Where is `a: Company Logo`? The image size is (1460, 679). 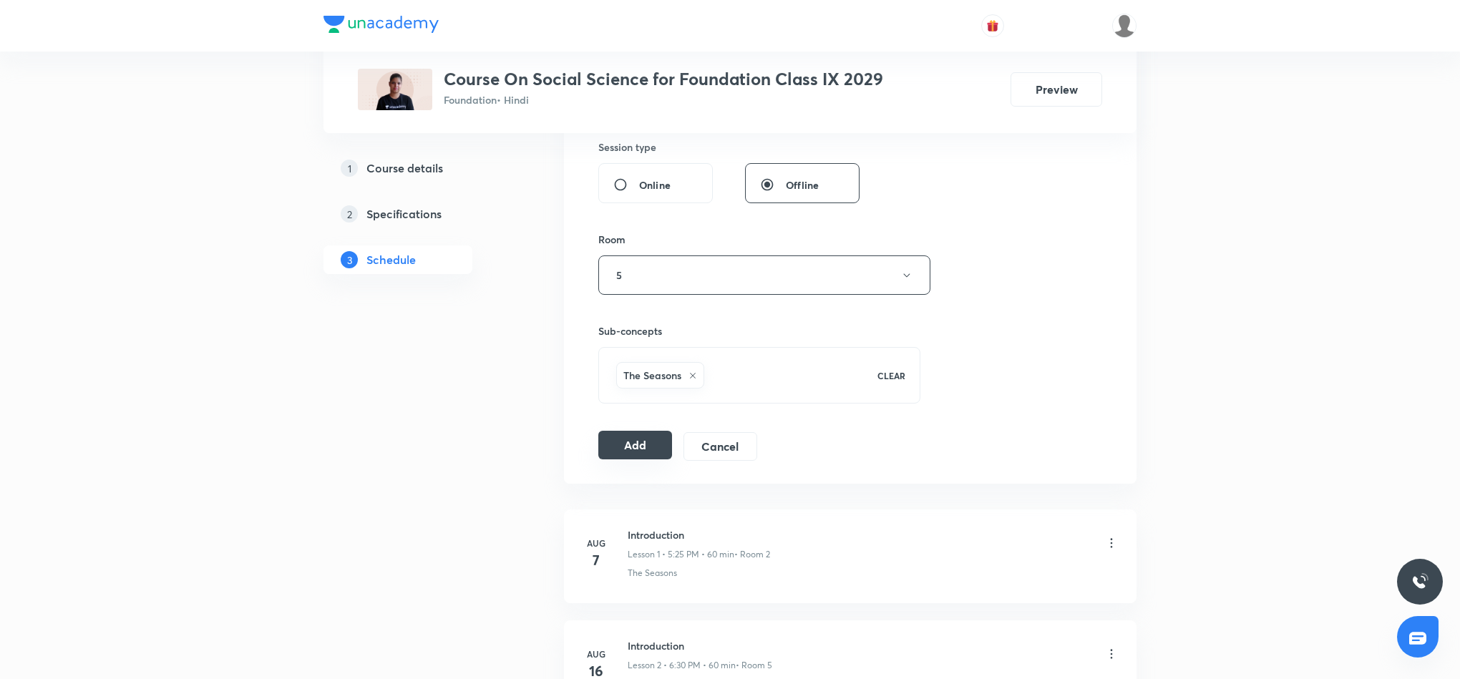
a: Company Logo is located at coordinates (381, 26).